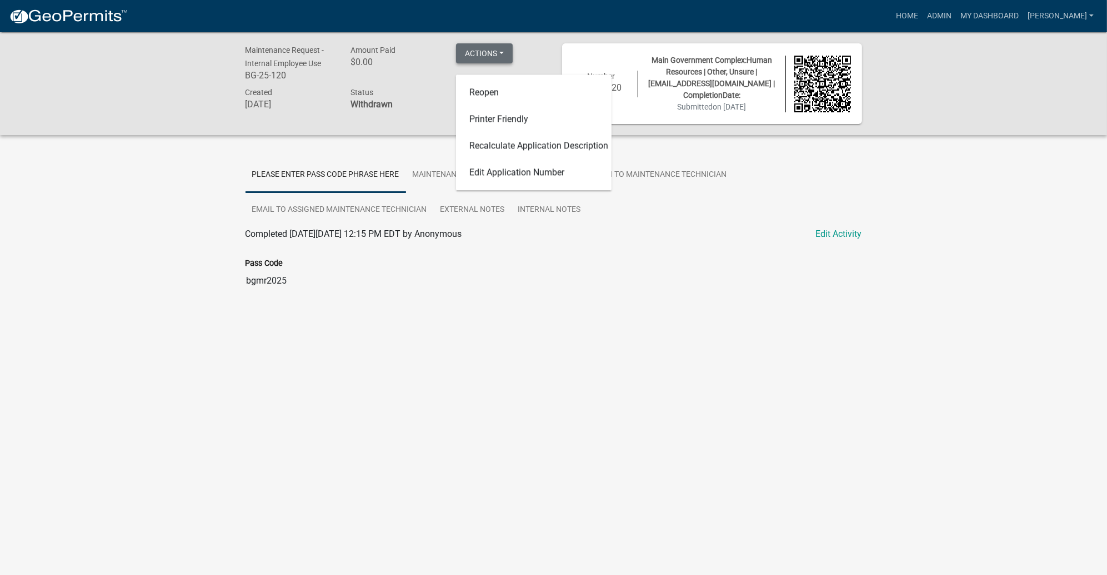 This screenshot has width=1107, height=575. What do you see at coordinates (534, 173) in the screenshot?
I see `a: Edit Application Number` at bounding box center [534, 173].